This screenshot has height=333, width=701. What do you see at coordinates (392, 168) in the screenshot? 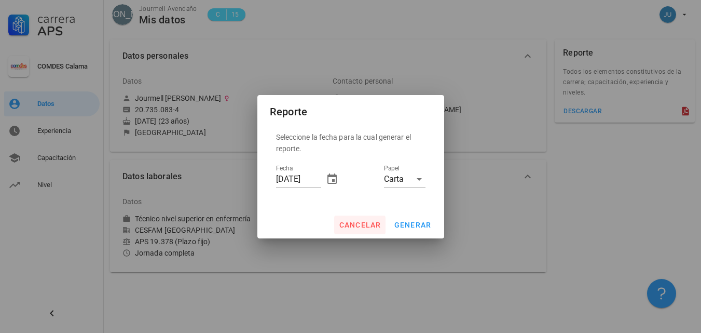
I see `label: Papel` at bounding box center [392, 168].